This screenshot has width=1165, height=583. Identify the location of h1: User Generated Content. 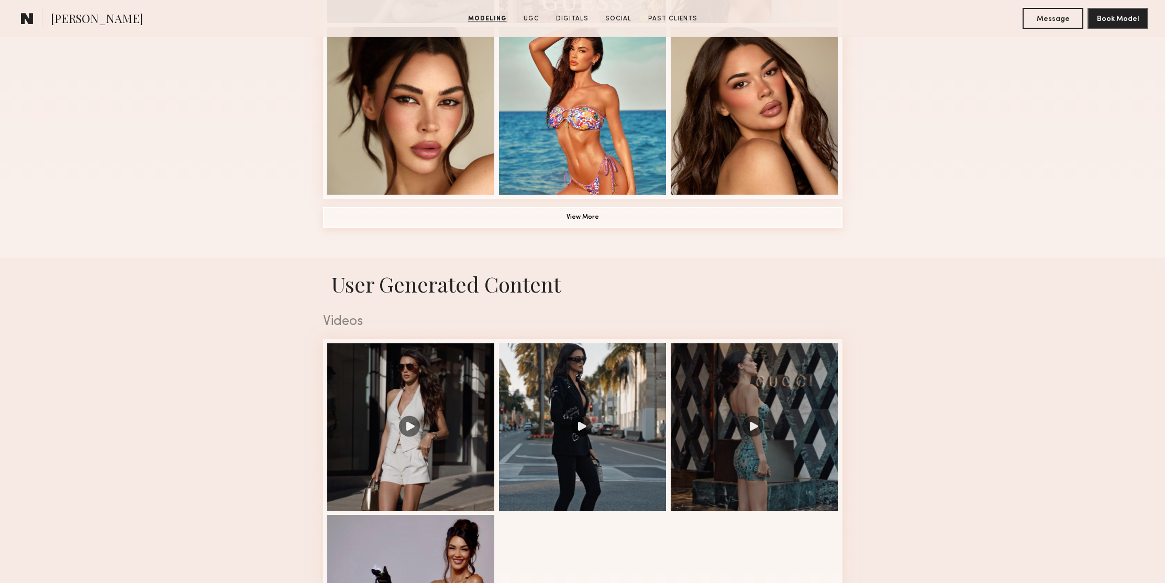
(583, 284).